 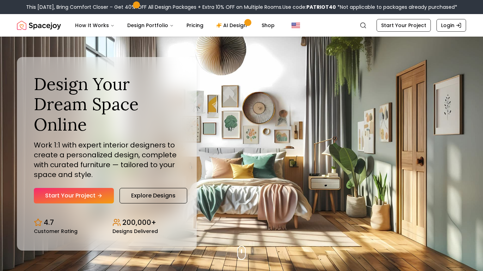 What do you see at coordinates (39, 25) in the screenshot?
I see `a: Spacejoy` at bounding box center [39, 25].